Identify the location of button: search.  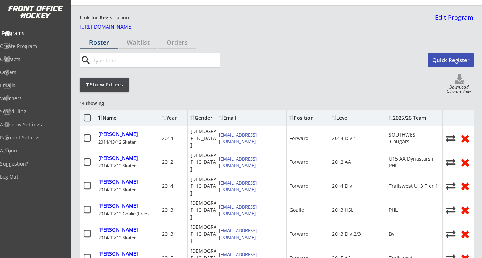
(86, 60).